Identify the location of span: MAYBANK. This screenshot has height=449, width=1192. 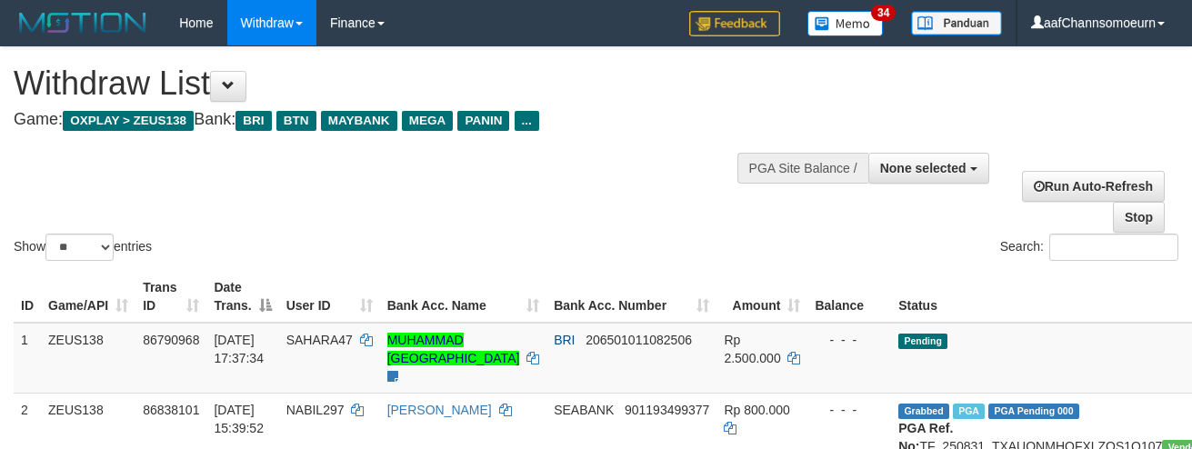
(359, 121).